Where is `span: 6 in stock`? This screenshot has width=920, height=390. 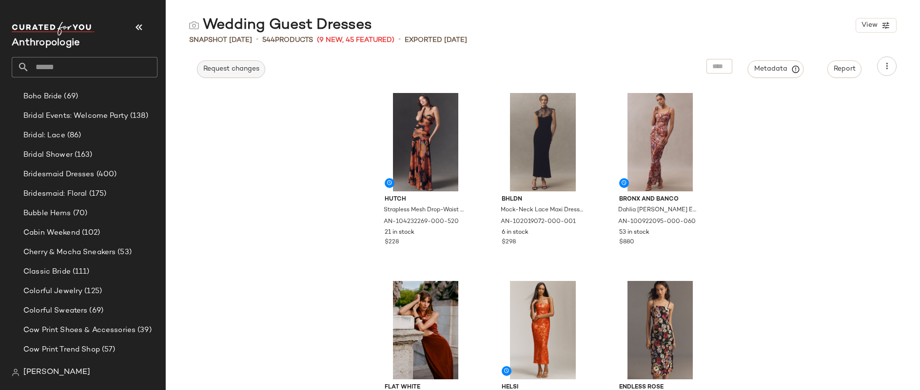 span: 6 in stock is located at coordinates (515, 233).